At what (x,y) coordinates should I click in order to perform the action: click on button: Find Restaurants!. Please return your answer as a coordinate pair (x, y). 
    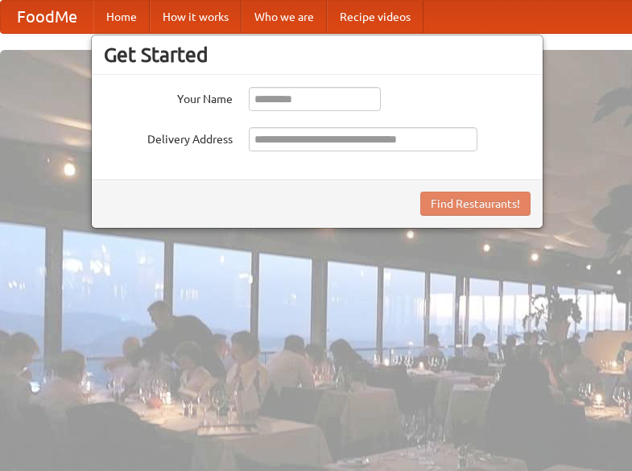
    Looking at the image, I should click on (475, 204).